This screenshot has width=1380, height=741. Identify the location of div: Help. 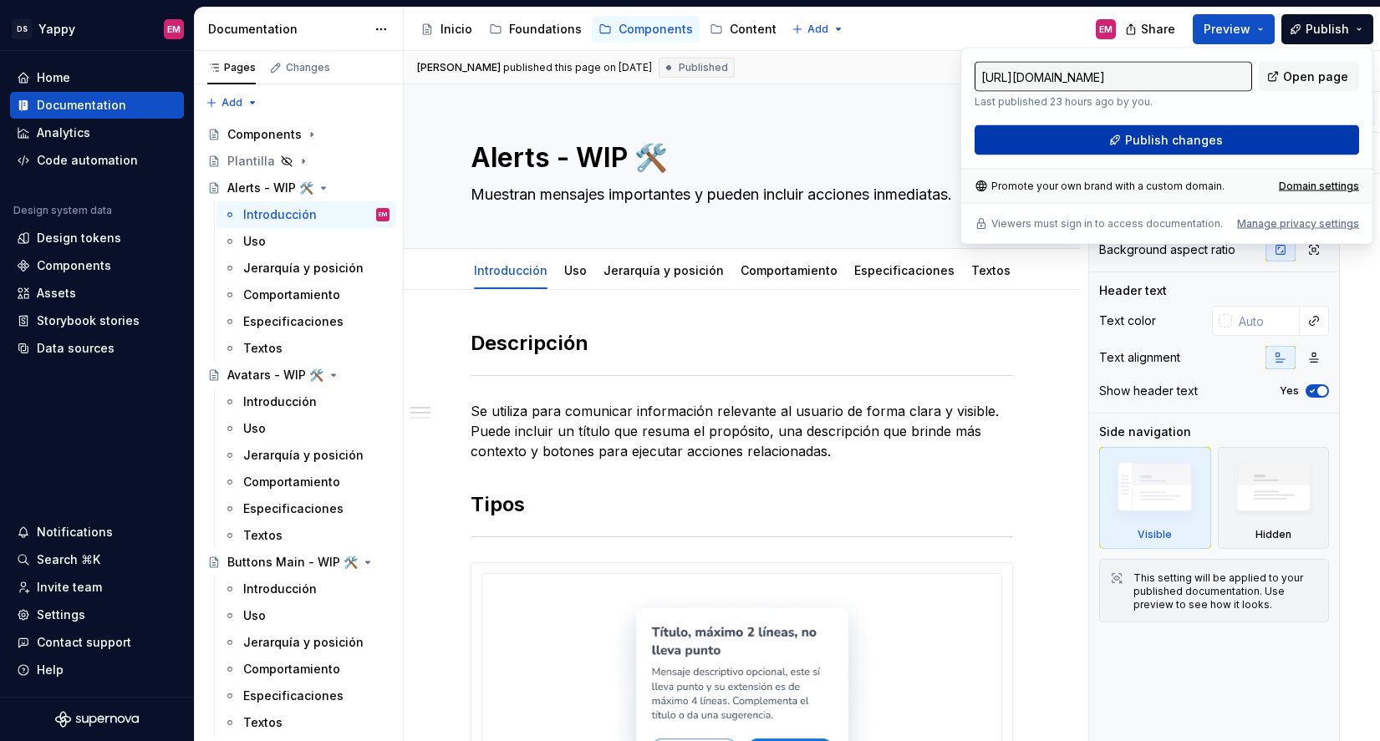
(50, 670).